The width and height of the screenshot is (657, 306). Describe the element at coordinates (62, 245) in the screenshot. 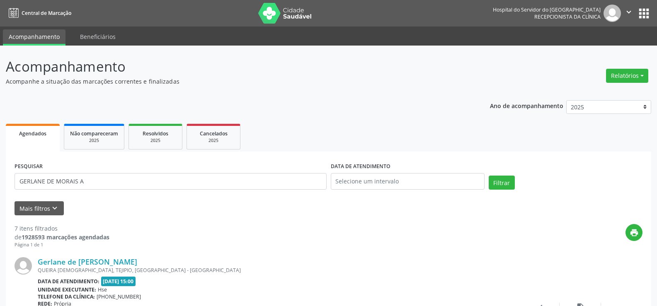

I see `div: Página 1 de 1` at that location.